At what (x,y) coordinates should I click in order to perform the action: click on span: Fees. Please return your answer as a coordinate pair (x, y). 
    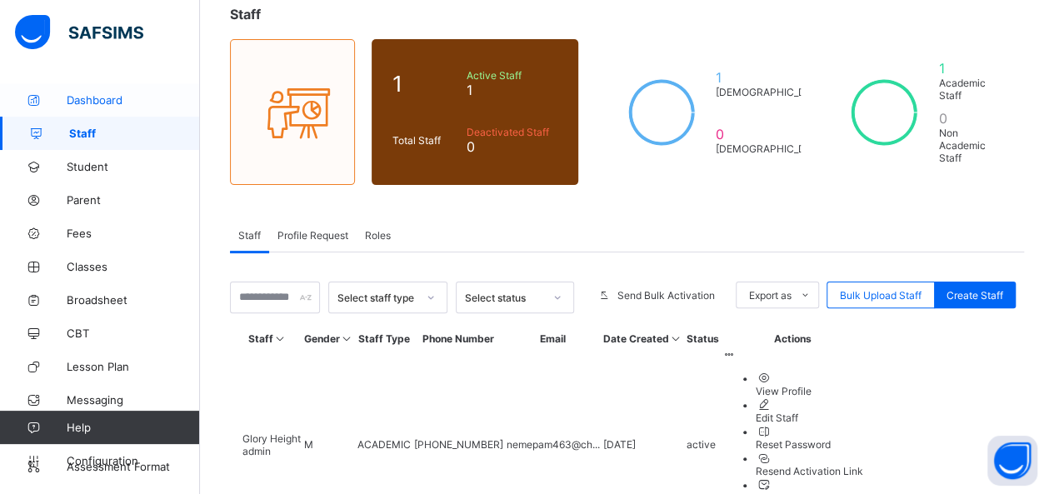
    Looking at the image, I should click on (133, 233).